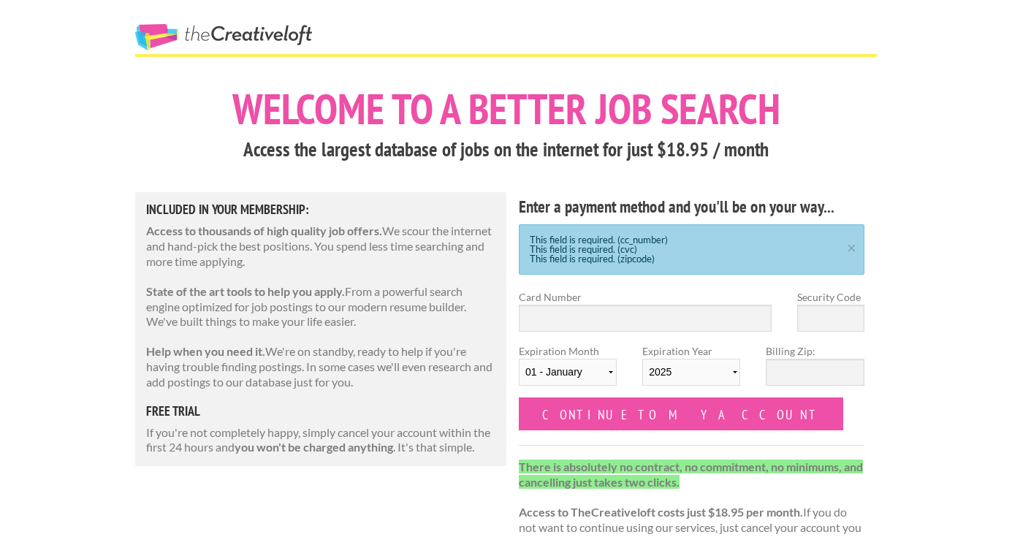 This screenshot has width=1012, height=537. Describe the element at coordinates (224, 37) in the screenshot. I see `a: The Creative Loft` at that location.